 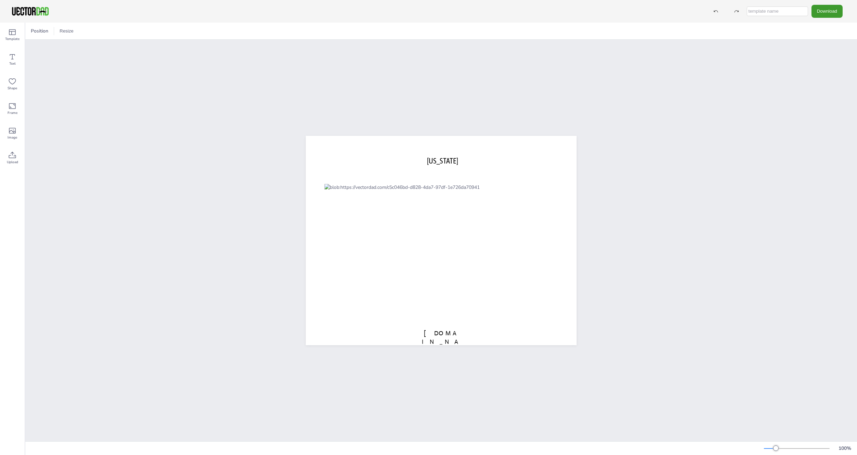 I want to click on span: Image, so click(x=12, y=138).